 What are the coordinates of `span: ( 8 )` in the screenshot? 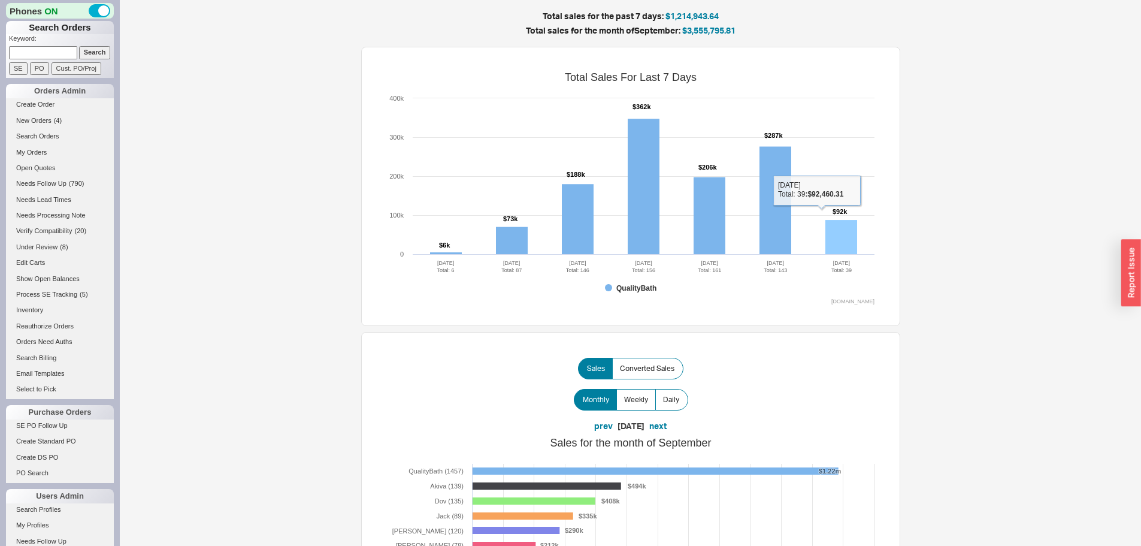 It's located at (63, 247).